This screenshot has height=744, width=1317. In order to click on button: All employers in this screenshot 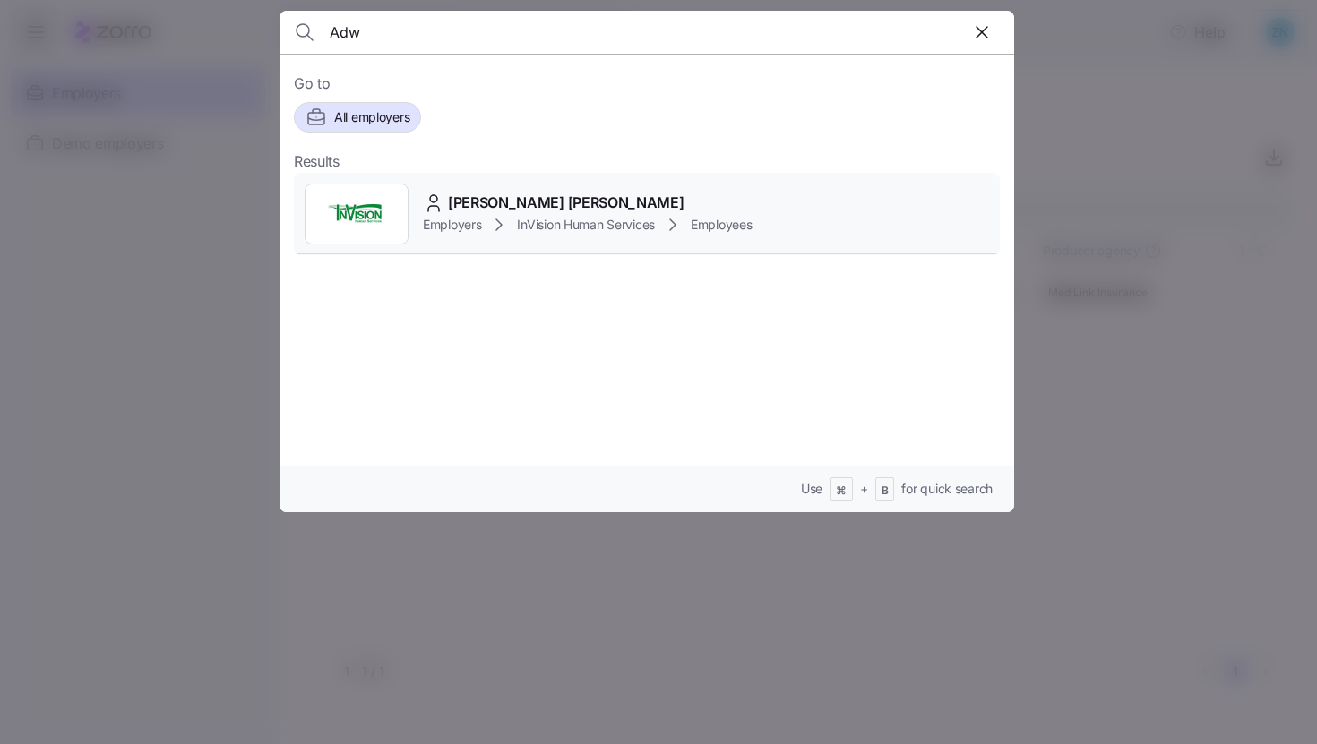, I will do `click(357, 117)`.